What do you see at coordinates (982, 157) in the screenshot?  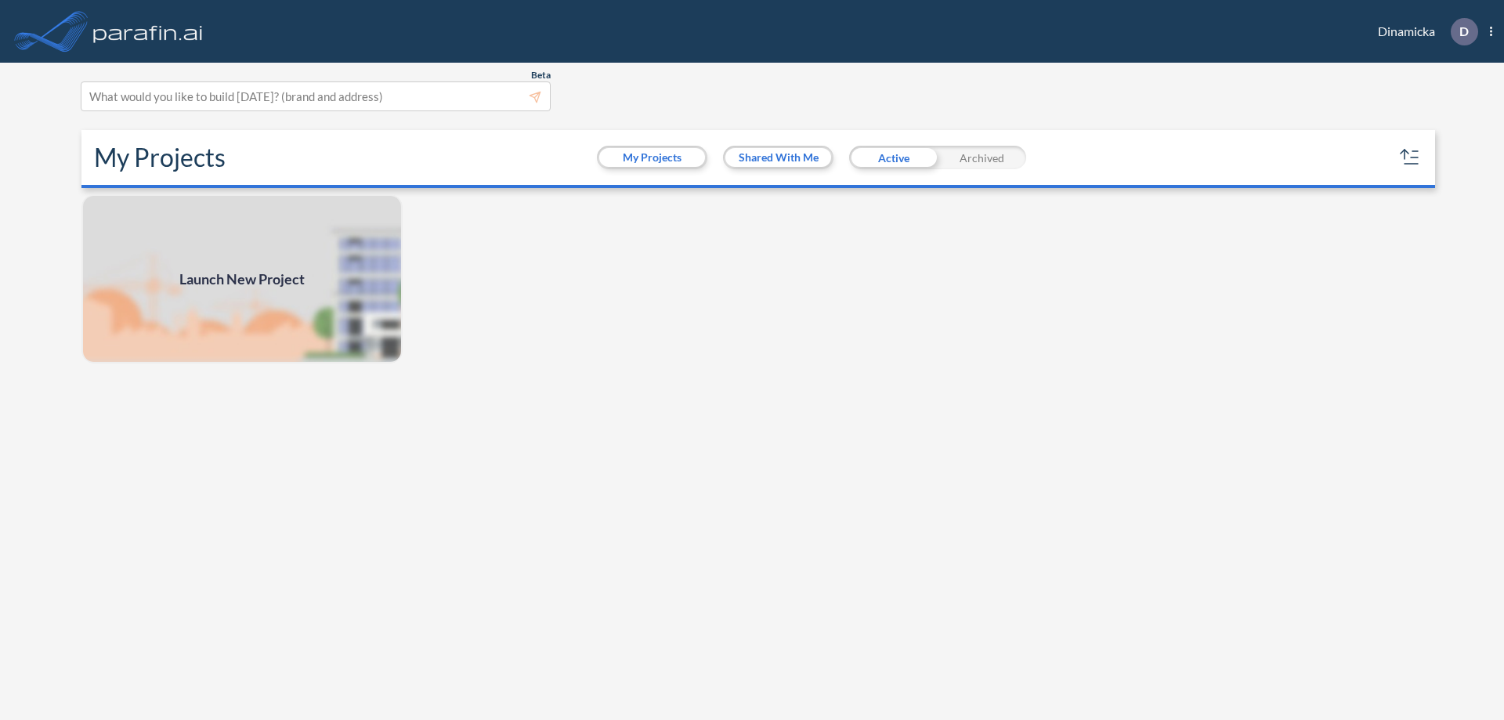 I see `div: Archived` at bounding box center [982, 157].